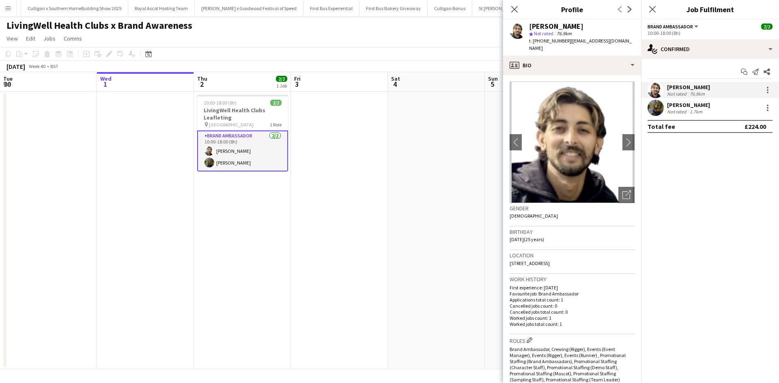 This screenshot has width=779, height=383. Describe the element at coordinates (492, 84) in the screenshot. I see `span: 5` at that location.